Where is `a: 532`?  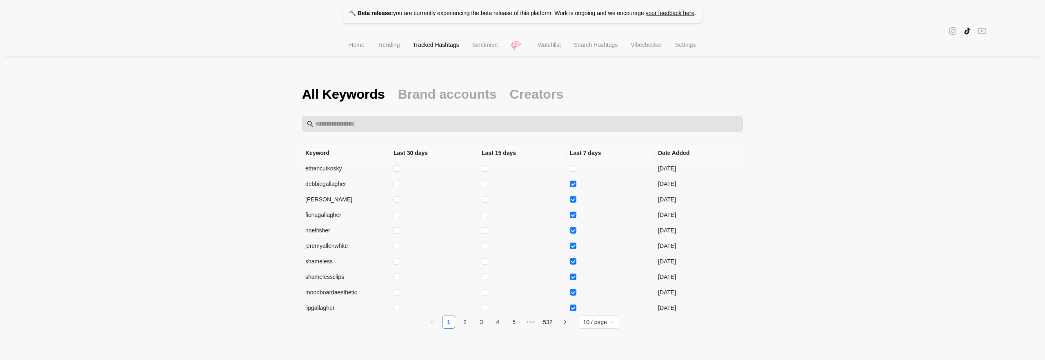
a: 532 is located at coordinates (547, 322).